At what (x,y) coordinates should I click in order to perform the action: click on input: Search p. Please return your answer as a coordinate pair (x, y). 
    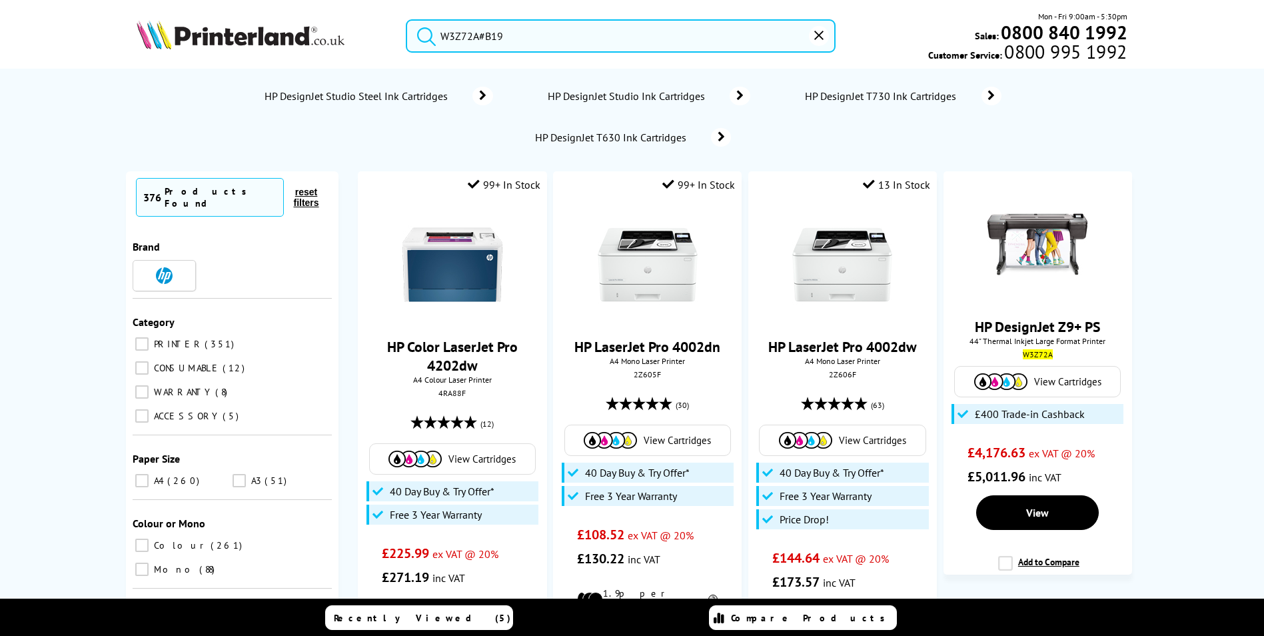
    Looking at the image, I should click on (620, 36).